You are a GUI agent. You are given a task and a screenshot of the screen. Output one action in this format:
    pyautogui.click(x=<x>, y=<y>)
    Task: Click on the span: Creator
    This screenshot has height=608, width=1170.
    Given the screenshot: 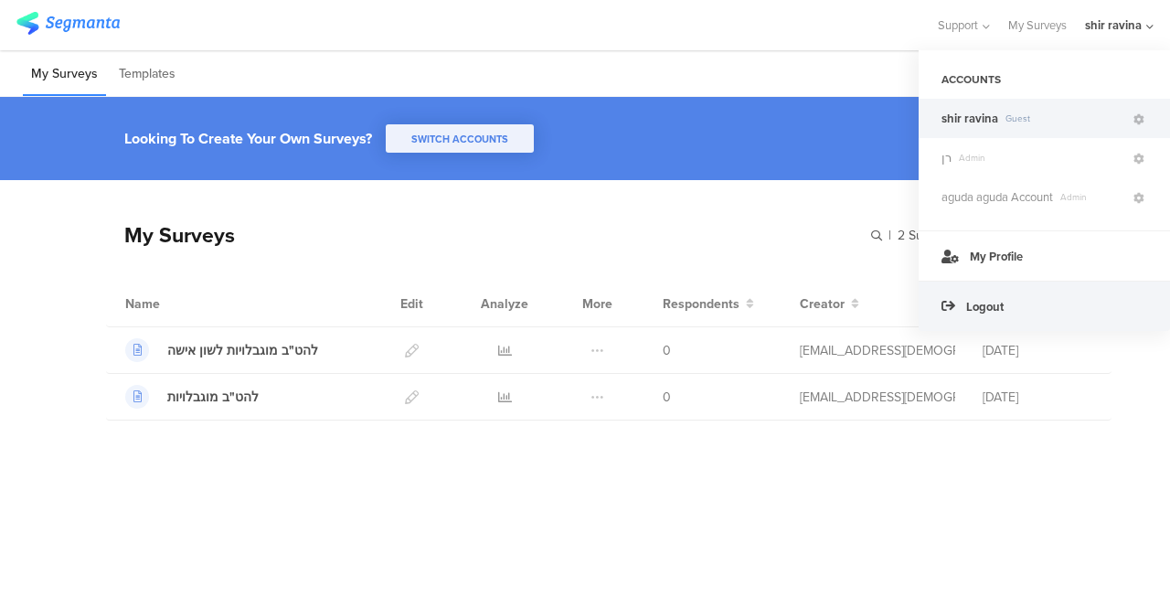 What is the action you would take?
    pyautogui.click(x=822, y=303)
    